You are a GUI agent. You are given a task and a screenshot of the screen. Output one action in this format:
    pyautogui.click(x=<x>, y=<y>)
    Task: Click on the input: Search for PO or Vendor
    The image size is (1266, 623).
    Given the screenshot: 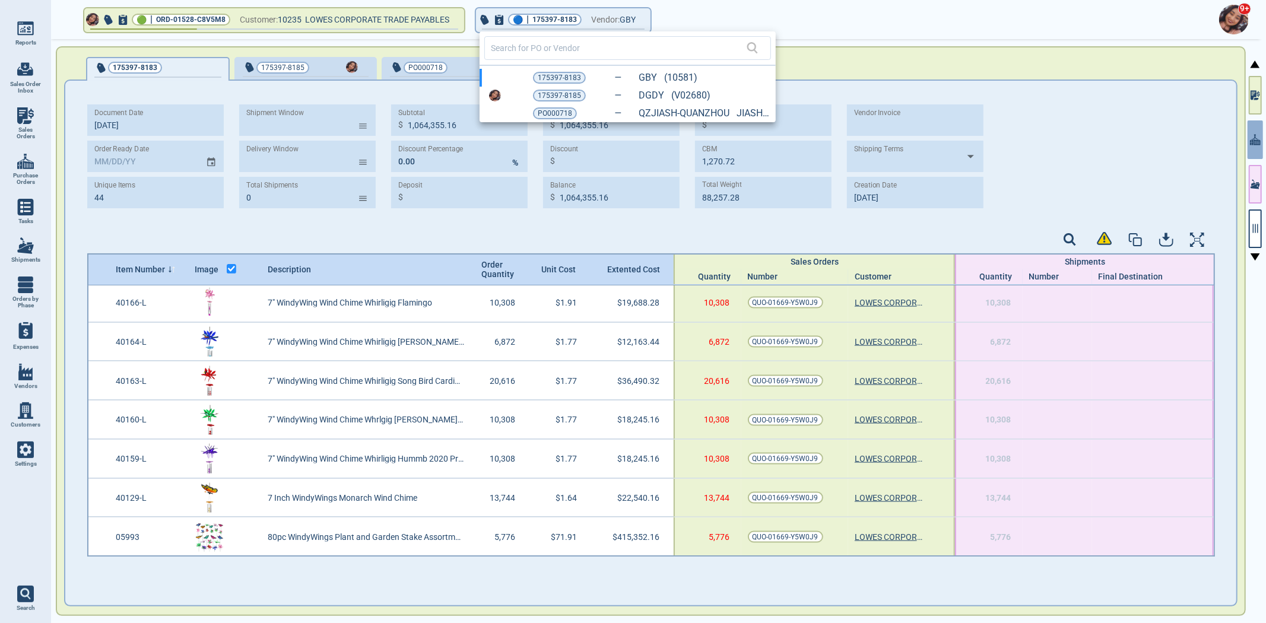 What is the action you would take?
    pyautogui.click(x=618, y=47)
    